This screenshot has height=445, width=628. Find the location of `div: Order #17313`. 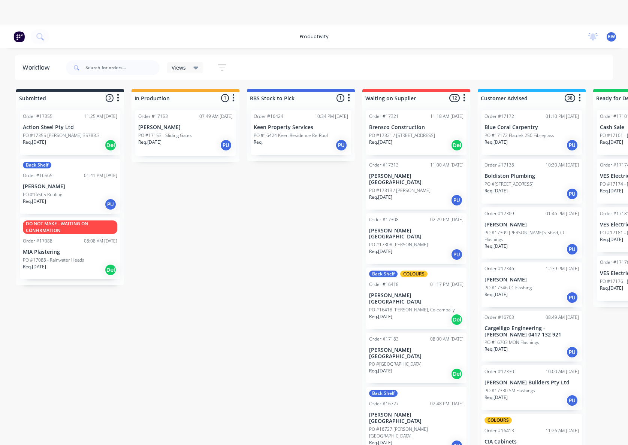

div: Order #17313 is located at coordinates (383, 165).